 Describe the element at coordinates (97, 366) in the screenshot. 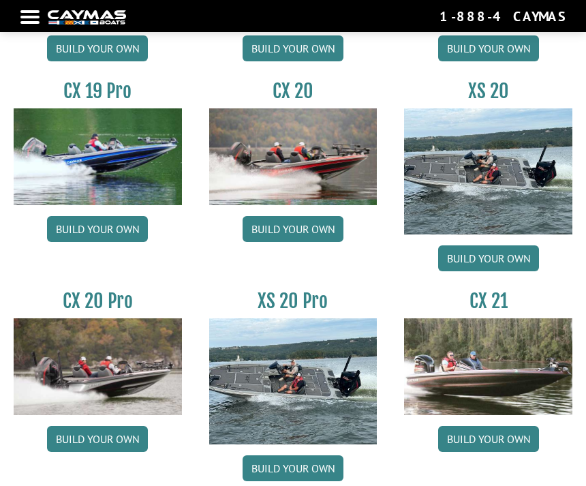

I see `img: CX-20Pro_thumbnail.jpg` at that location.